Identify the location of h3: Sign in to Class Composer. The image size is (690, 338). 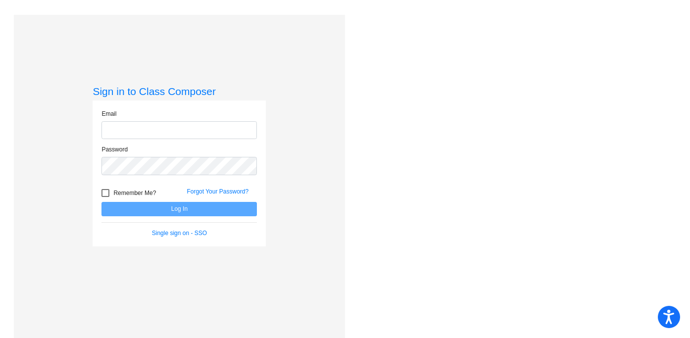
(179, 91).